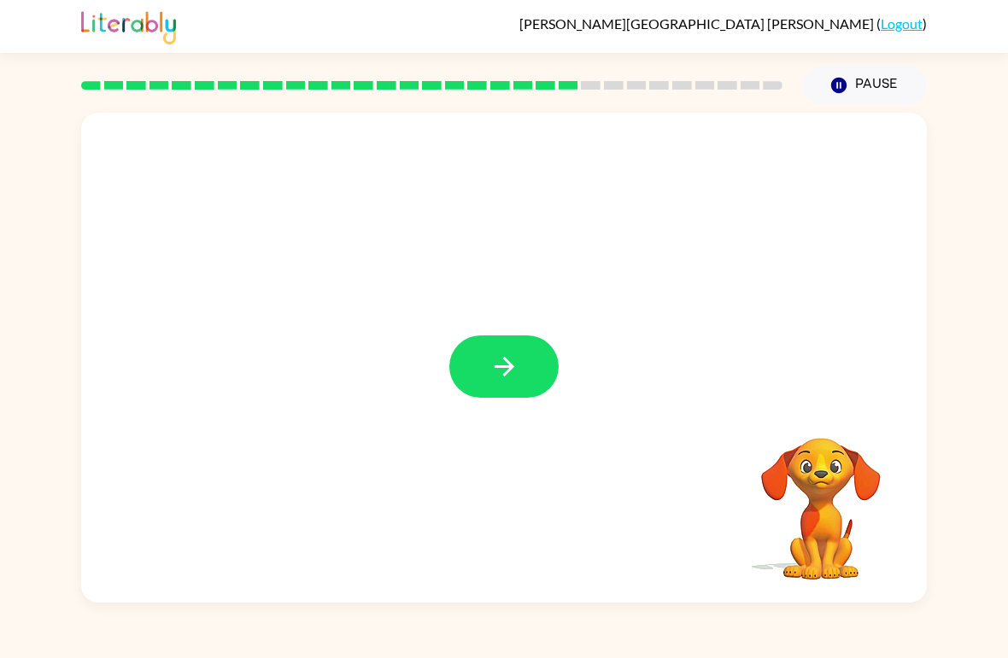 The width and height of the screenshot is (1008, 658). What do you see at coordinates (821, 497) in the screenshot?
I see `video: Your browser must support playing .mp4 files to use Literably. Please try using another browser.` at bounding box center [821, 497].